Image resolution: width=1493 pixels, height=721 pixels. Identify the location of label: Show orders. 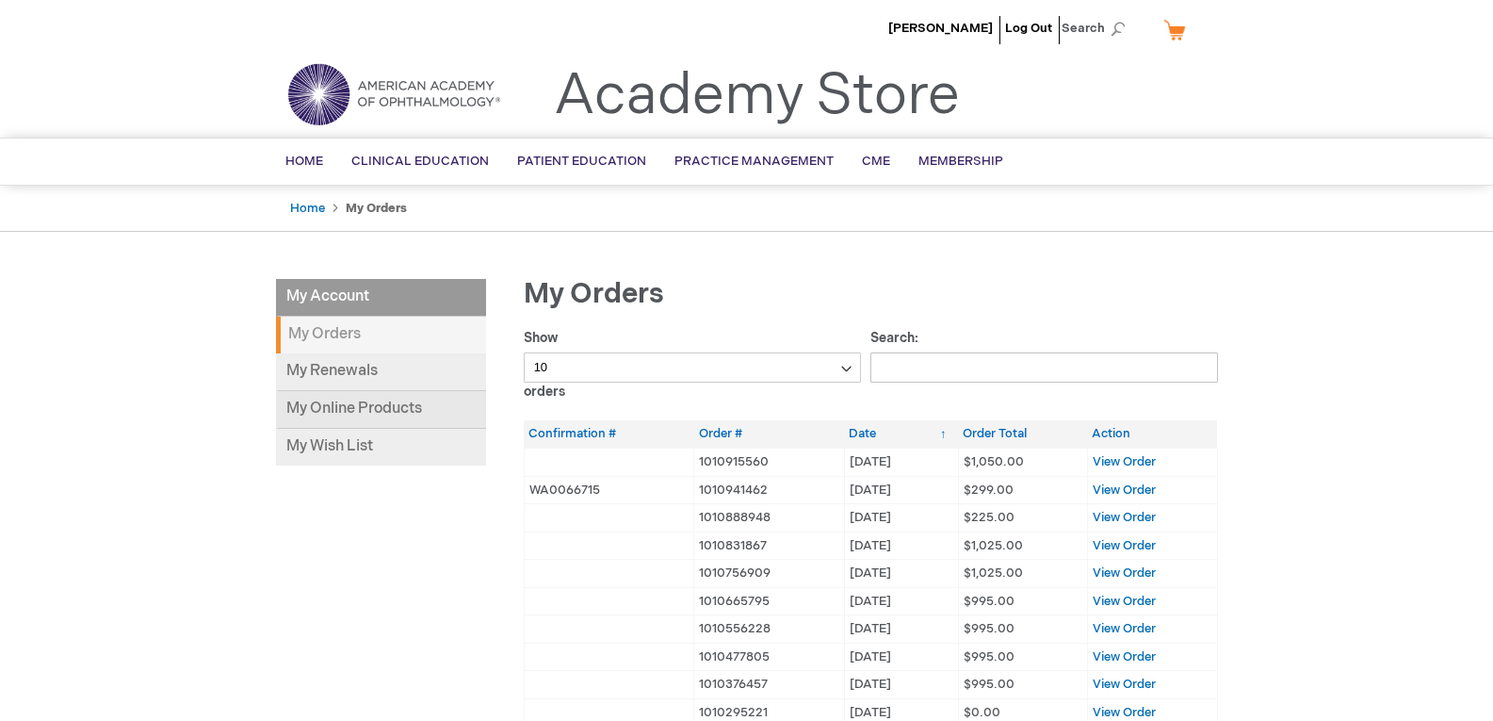
(692, 365).